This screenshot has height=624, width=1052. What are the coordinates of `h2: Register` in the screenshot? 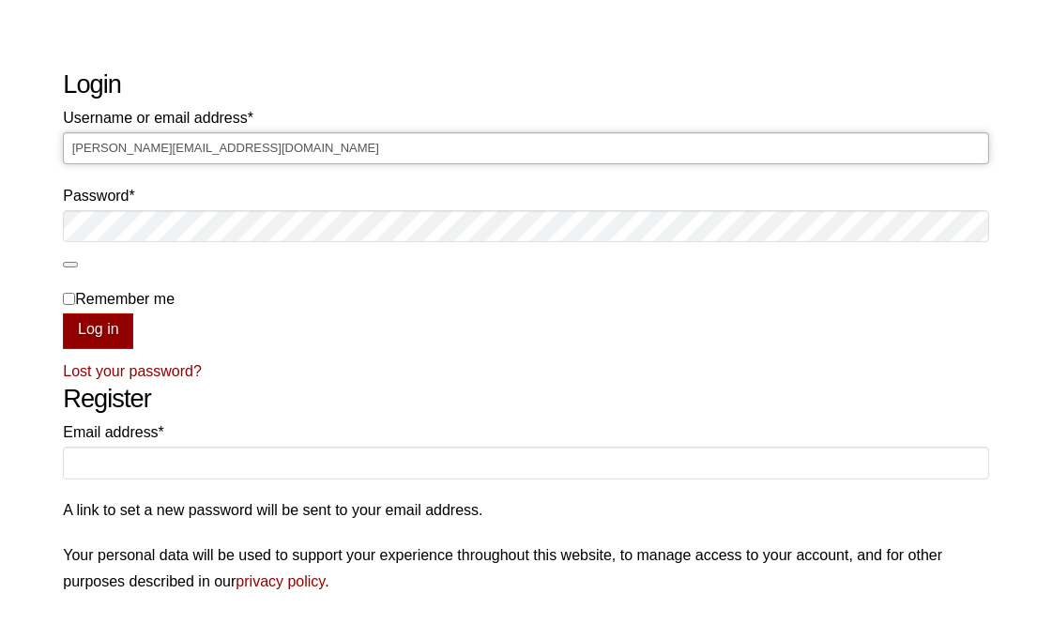 It's located at (526, 399).